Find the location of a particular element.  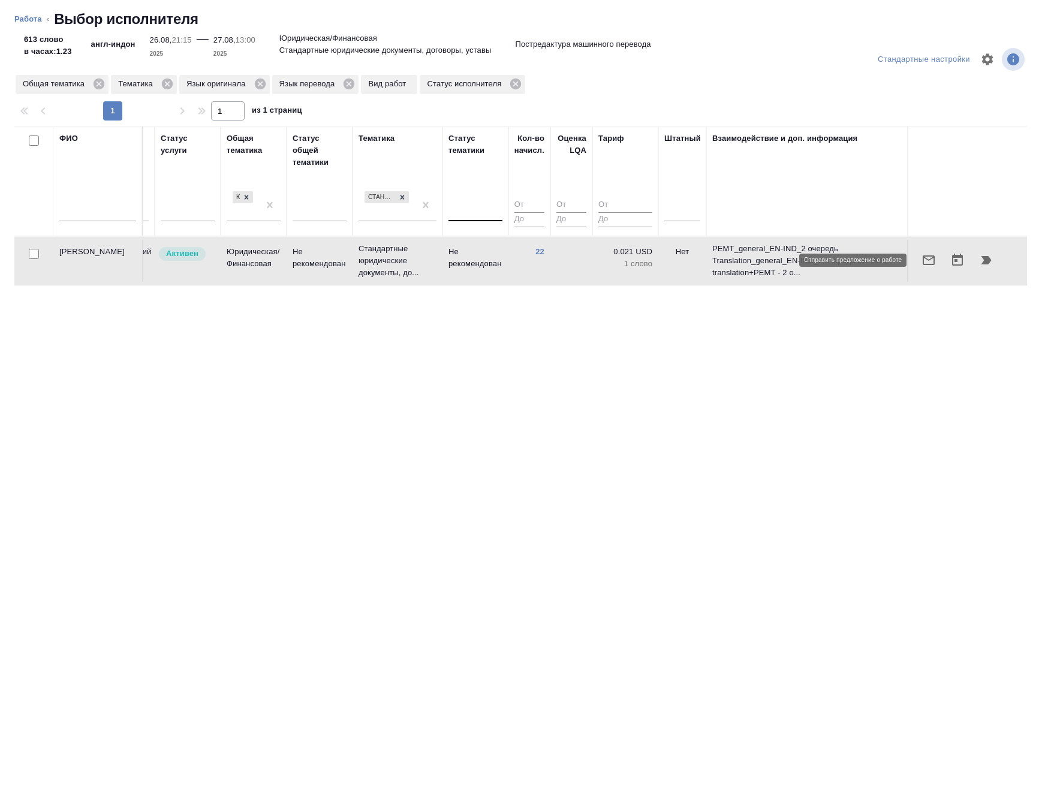

div: Оценка LQA is located at coordinates (571, 144).